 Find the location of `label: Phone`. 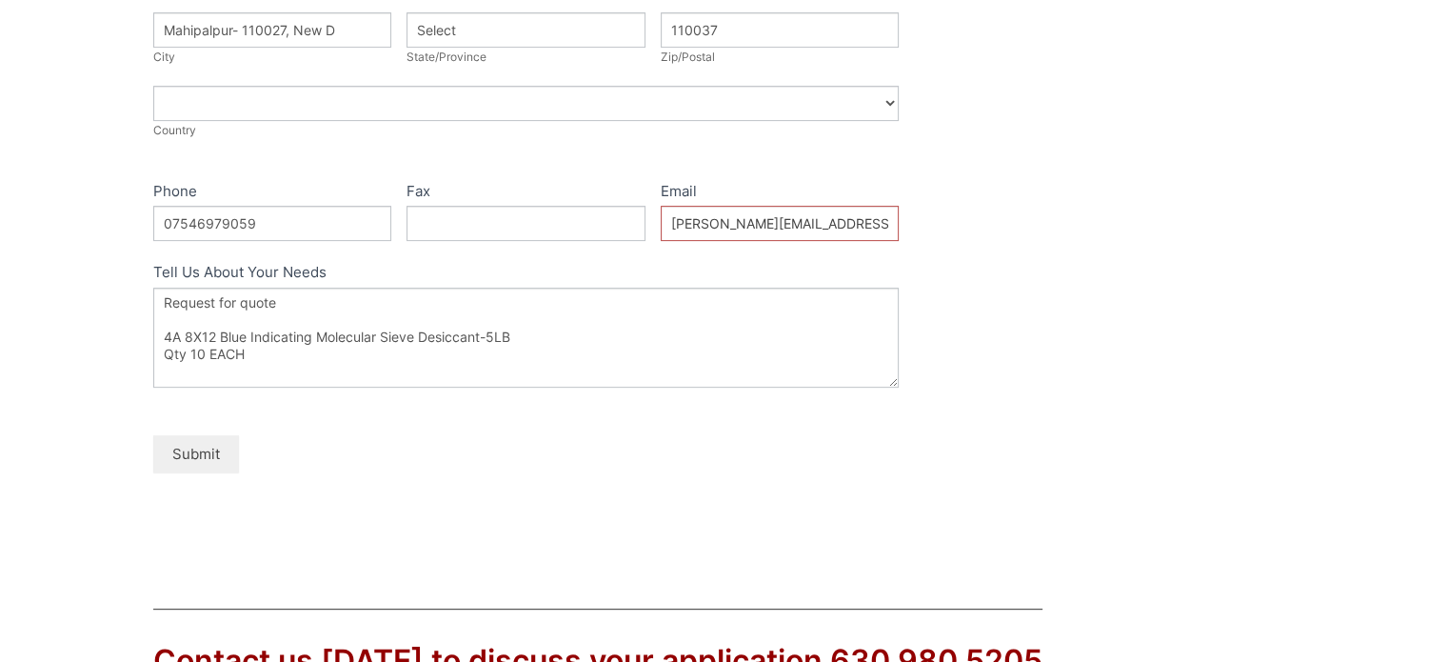

label: Phone is located at coordinates (272, 192).